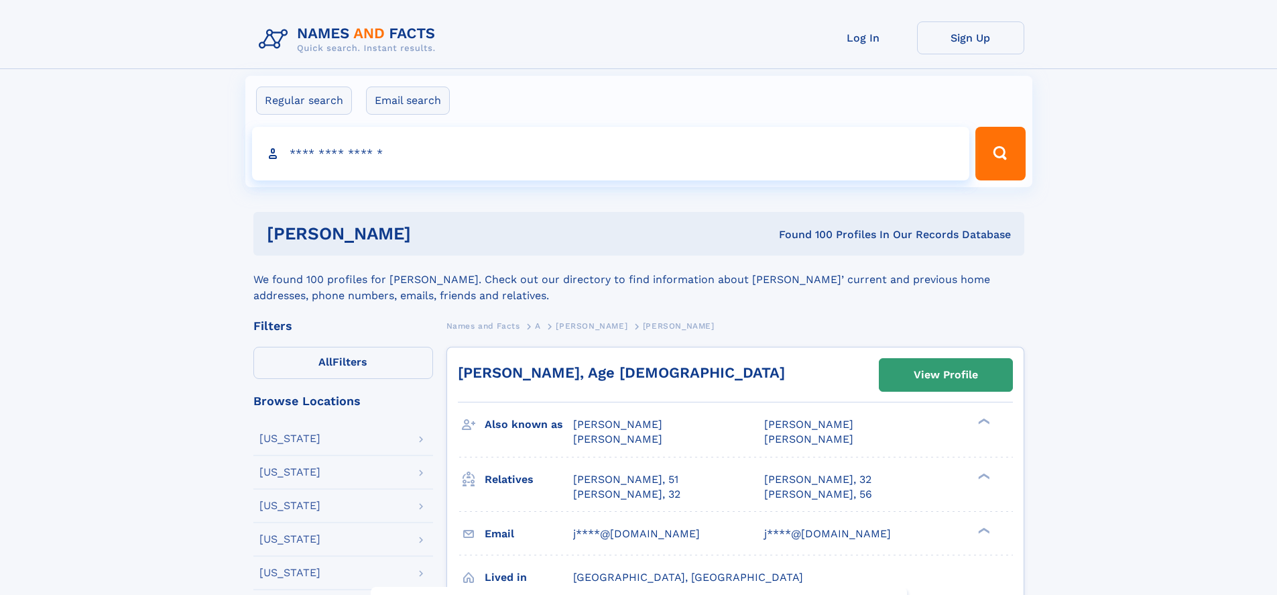  I want to click on h3: Relatives, so click(529, 479).